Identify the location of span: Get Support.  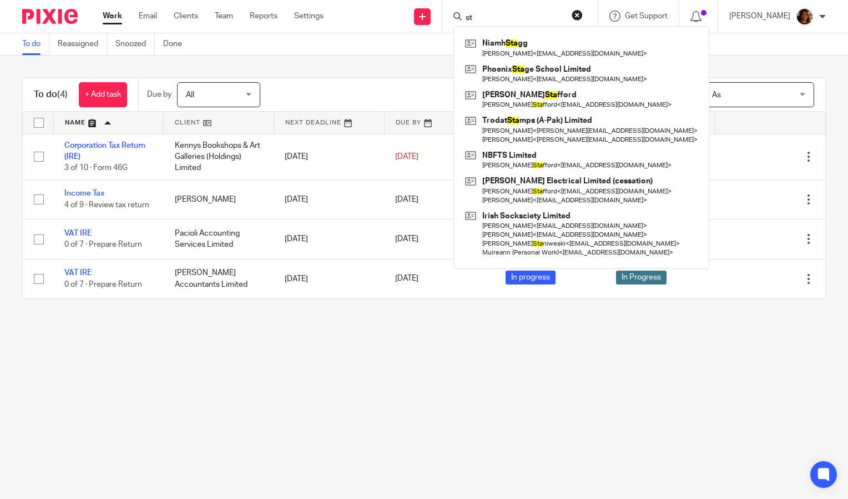
(646, 16).